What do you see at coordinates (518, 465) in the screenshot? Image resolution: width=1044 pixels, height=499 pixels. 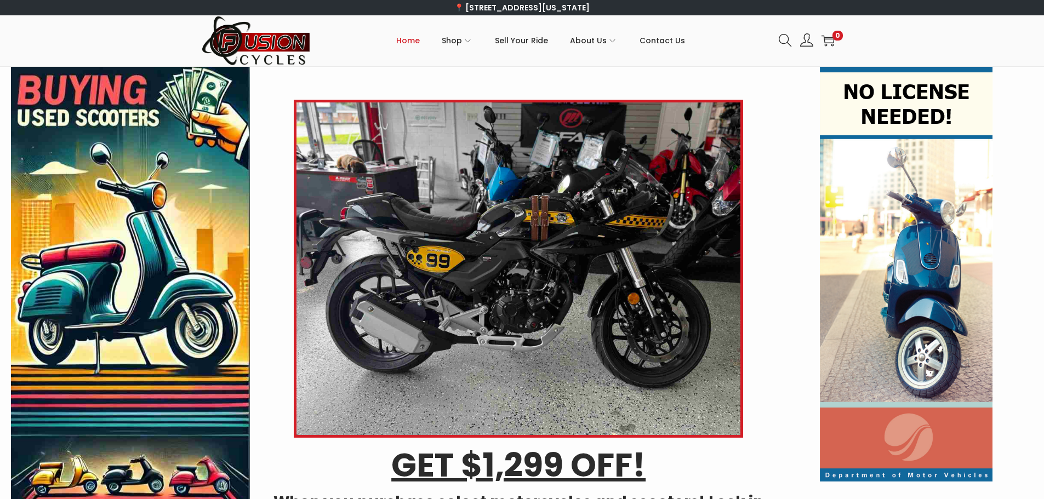 I see `u: GET $1,299 OFF!` at bounding box center [518, 465].